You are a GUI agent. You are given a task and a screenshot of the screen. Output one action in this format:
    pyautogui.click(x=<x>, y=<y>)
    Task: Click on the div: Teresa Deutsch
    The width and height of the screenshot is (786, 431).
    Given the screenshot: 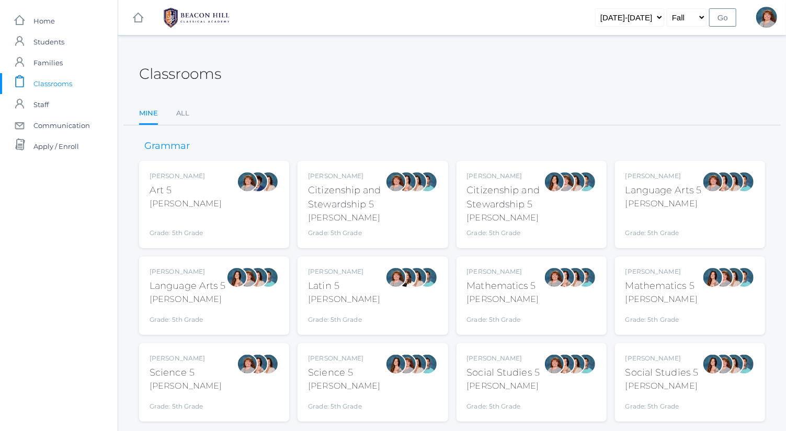 What is the action you would take?
    pyautogui.click(x=406, y=278)
    